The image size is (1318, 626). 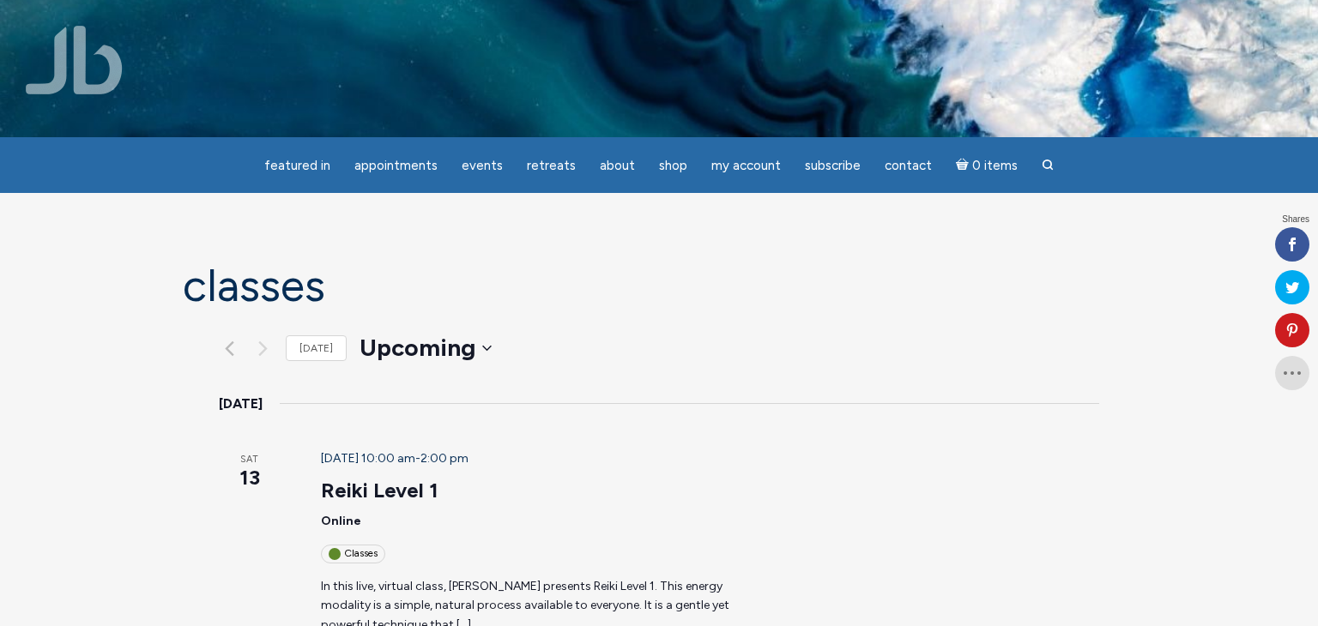 I want to click on a: Retreats, so click(x=551, y=166).